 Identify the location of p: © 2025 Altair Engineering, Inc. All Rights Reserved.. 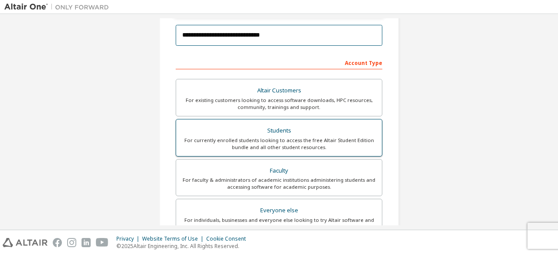
(184, 246).